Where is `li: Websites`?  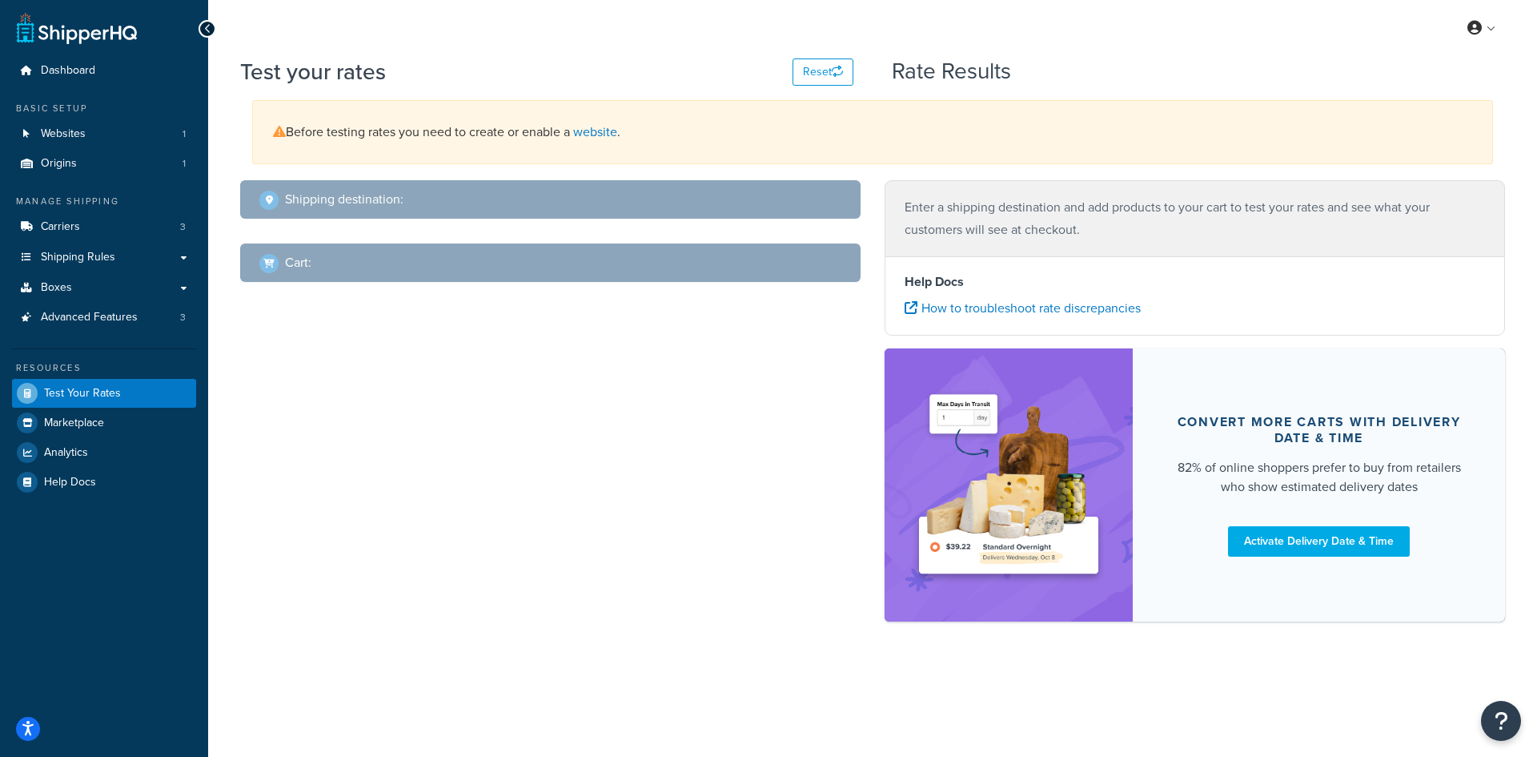 li: Websites is located at coordinates (104, 134).